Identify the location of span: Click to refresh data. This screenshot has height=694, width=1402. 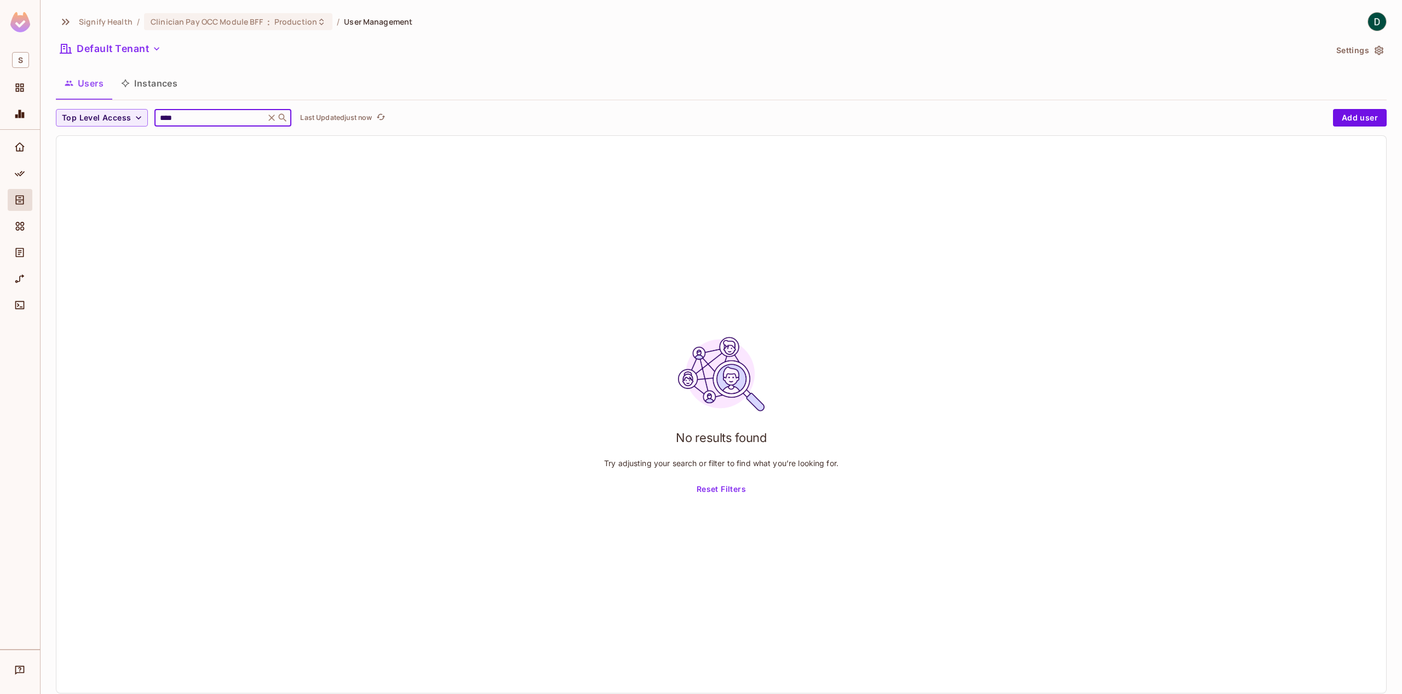
(380, 118).